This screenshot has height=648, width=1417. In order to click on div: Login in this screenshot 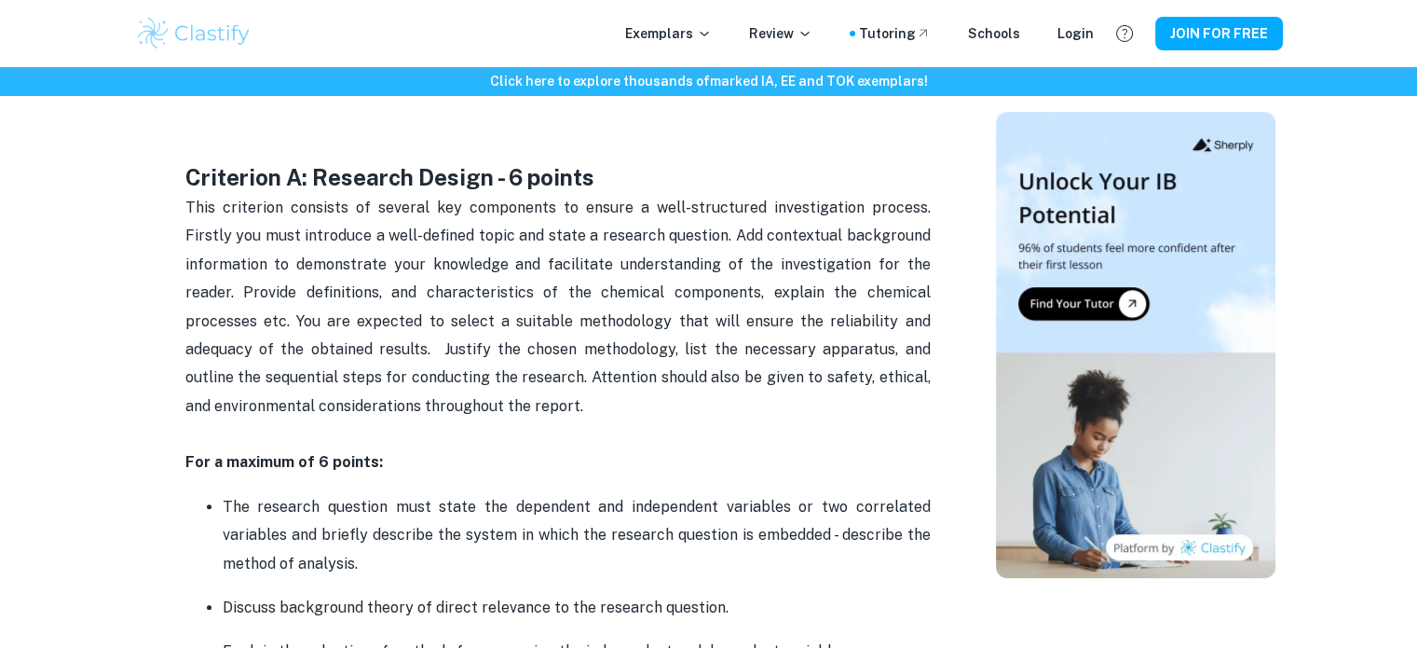, I will do `click(1075, 34)`.